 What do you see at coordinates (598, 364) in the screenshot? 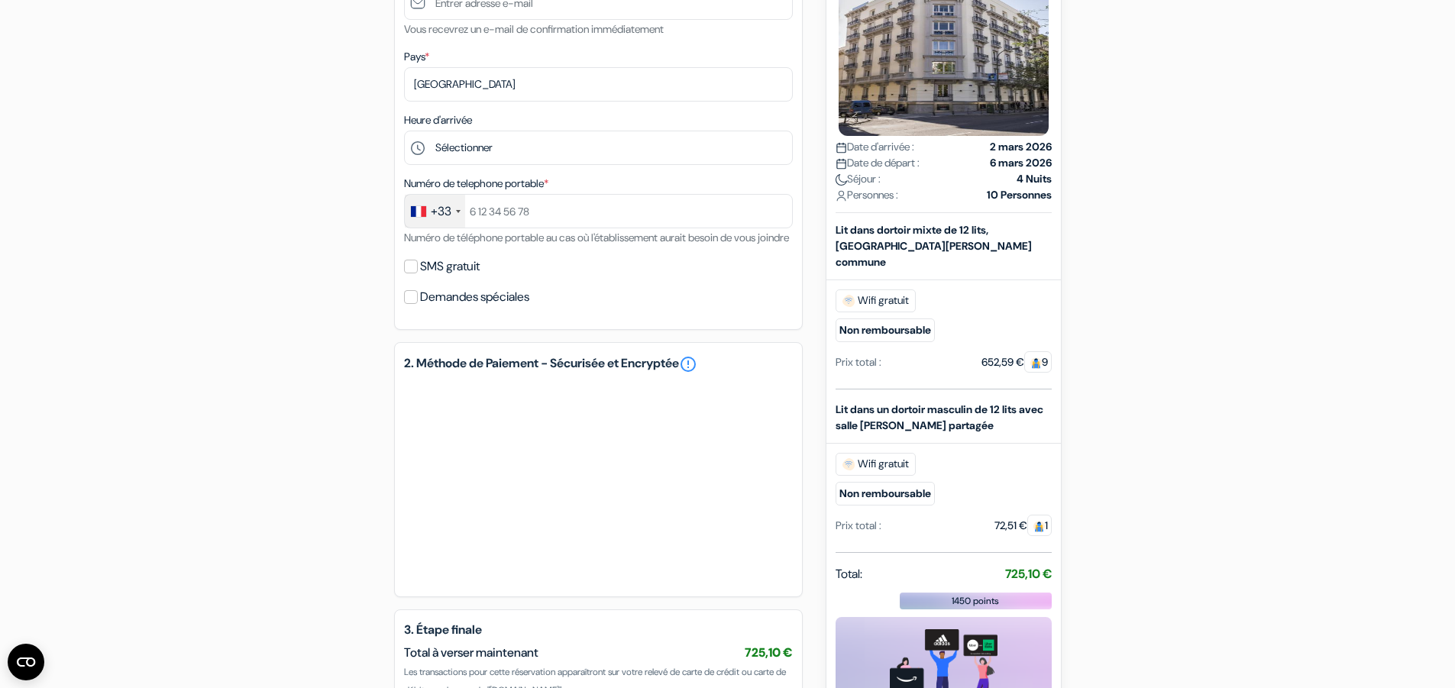
I see `h5: 2. Méthode de Paiement - Sécurisée et Encryptée` at bounding box center [598, 364].